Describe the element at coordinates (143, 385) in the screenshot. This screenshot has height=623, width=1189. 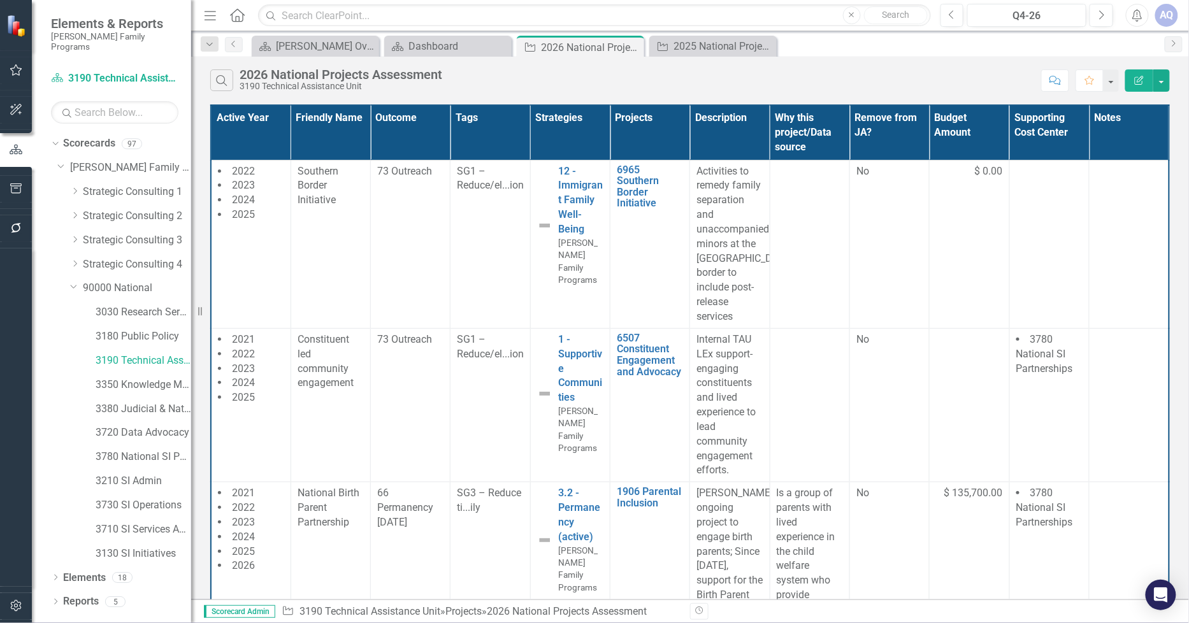
I see `a: 3350 Knowledge Management` at that location.